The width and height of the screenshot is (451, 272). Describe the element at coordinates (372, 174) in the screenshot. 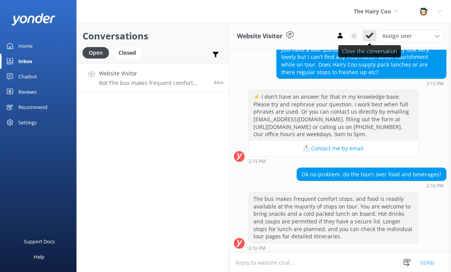

I see `div: Ok no problem, do the tours over food and beverages?` at that location.